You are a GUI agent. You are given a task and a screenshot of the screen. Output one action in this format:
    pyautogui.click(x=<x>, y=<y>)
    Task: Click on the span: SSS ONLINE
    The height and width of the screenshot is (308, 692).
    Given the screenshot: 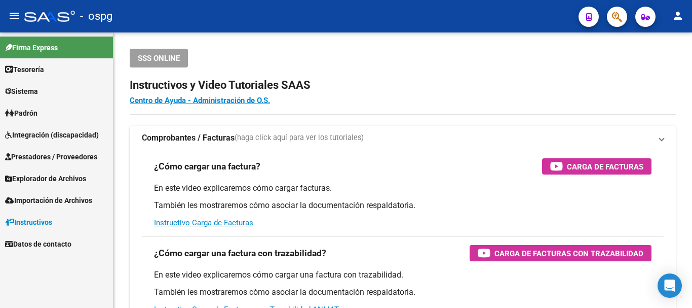 What is the action you would take?
    pyautogui.click(x=159, y=58)
    